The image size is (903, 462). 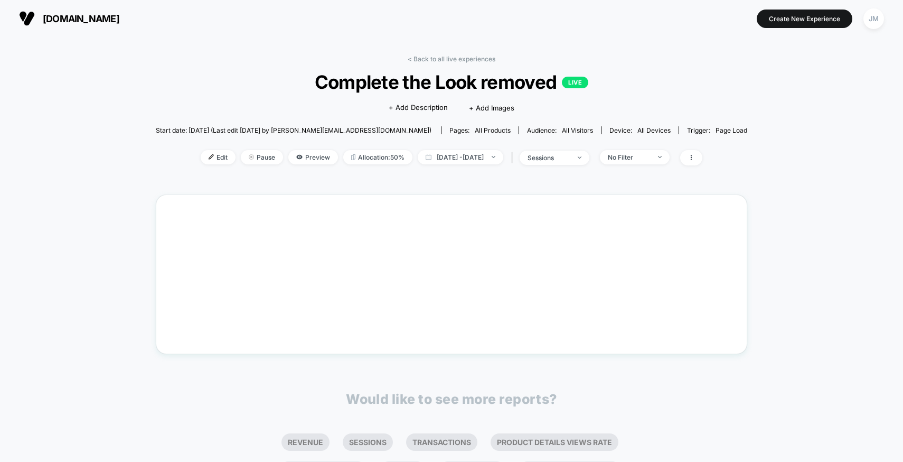 What do you see at coordinates (629, 157) in the screenshot?
I see `div: No Filter` at bounding box center [629, 157].